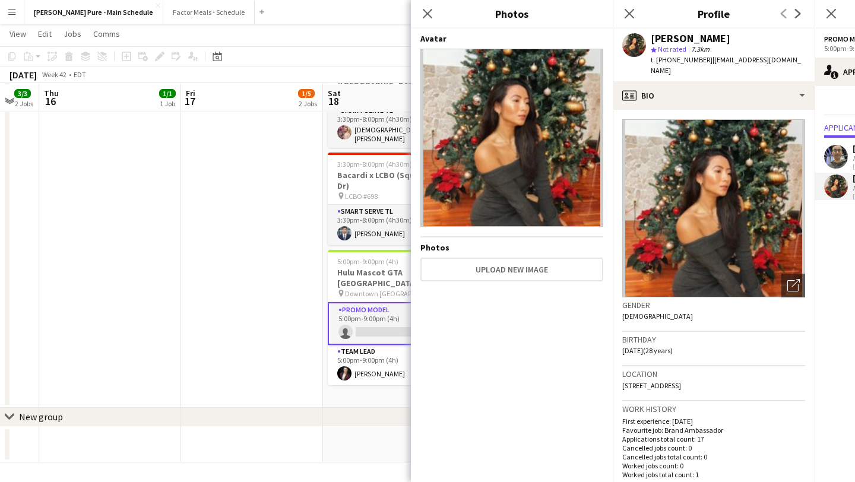  I want to click on span: 17, so click(189, 101).